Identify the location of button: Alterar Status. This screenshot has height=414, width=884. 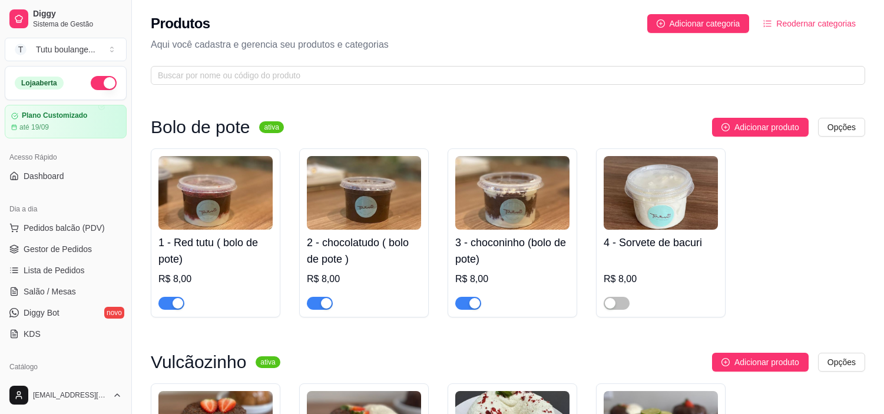
(104, 83).